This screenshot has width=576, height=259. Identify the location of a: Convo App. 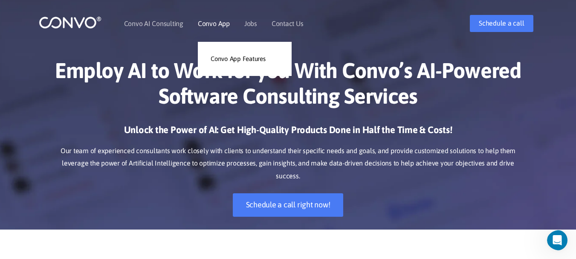
(213, 23).